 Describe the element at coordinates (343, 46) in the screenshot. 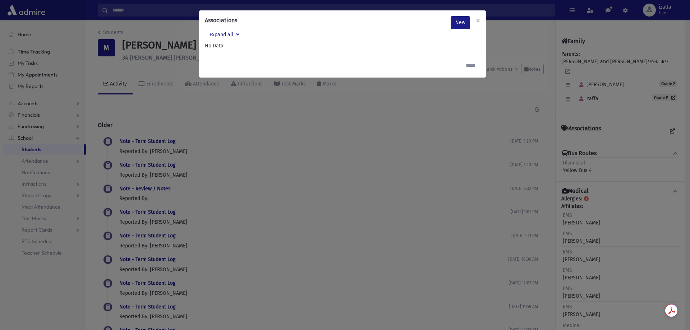

I see `label: No Data` at that location.